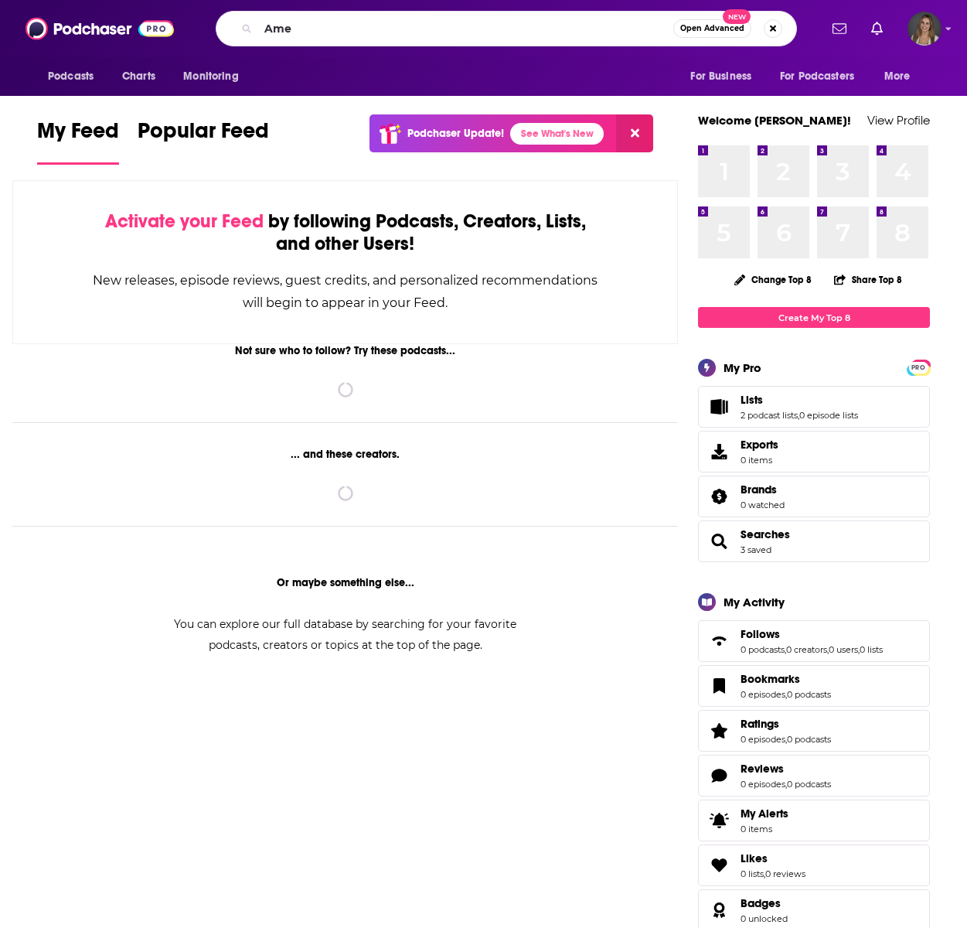  I want to click on div: Search podcasts, credits, & more..., so click(507, 29).